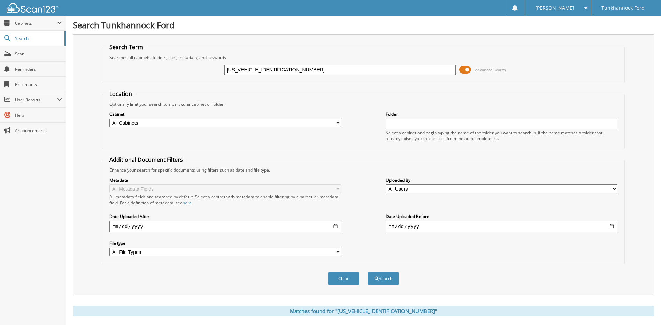 The height and width of the screenshot is (325, 661). I want to click on div: Enhance your search for specific documents using filters such as date and file type., so click(363, 170).